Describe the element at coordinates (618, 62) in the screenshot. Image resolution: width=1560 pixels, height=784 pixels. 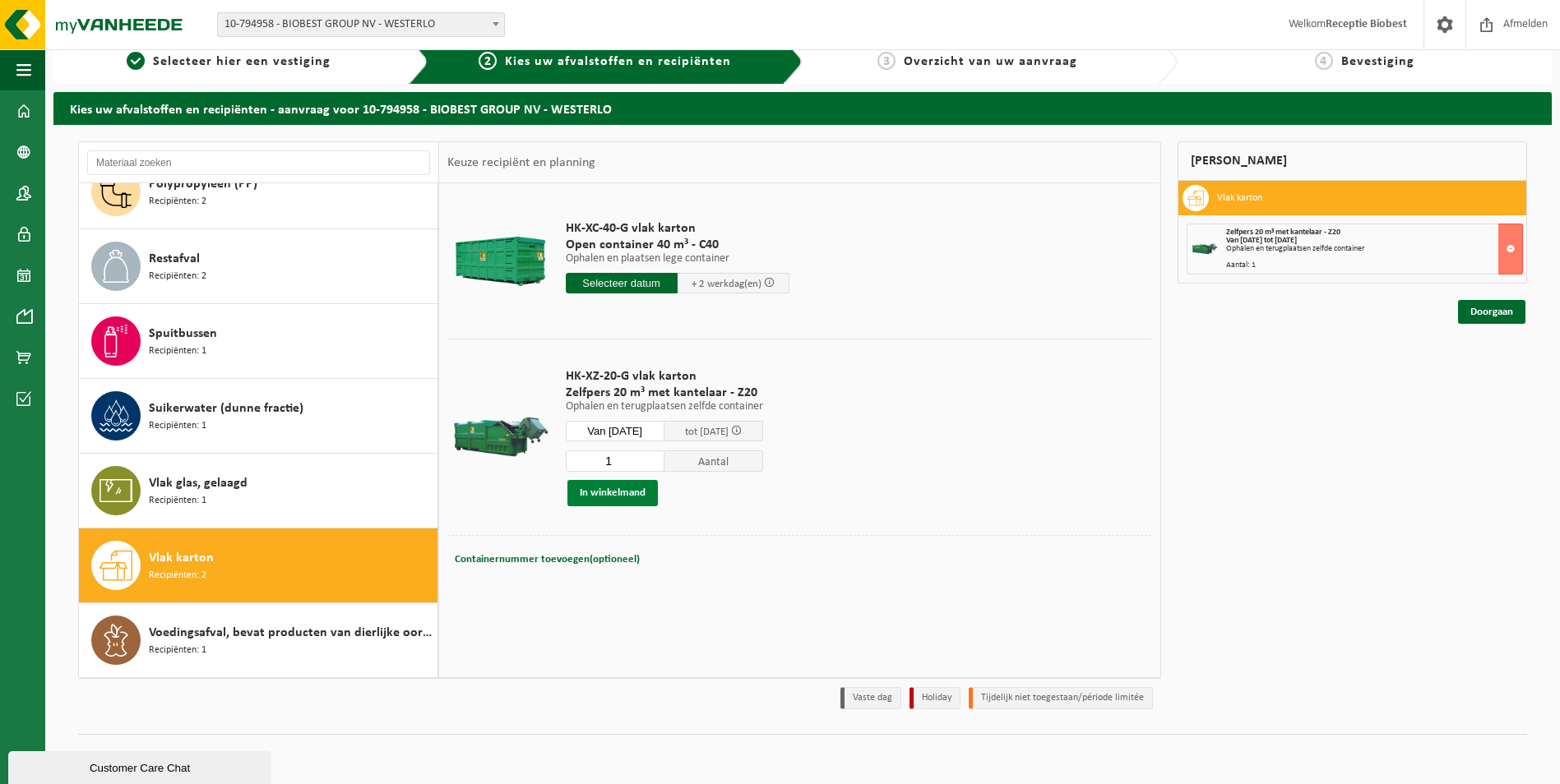
I see `span: Kies uw afvalstoffen en recipiënten` at that location.